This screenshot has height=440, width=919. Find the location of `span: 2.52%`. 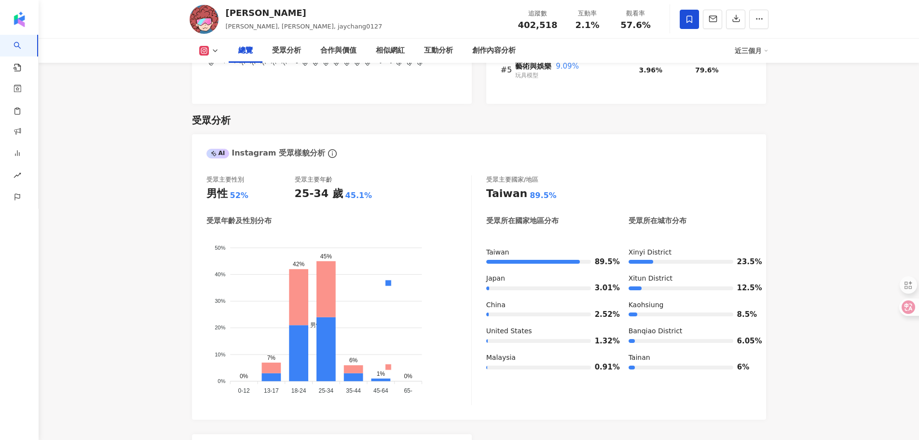

span: 2.52% is located at coordinates (602, 314).